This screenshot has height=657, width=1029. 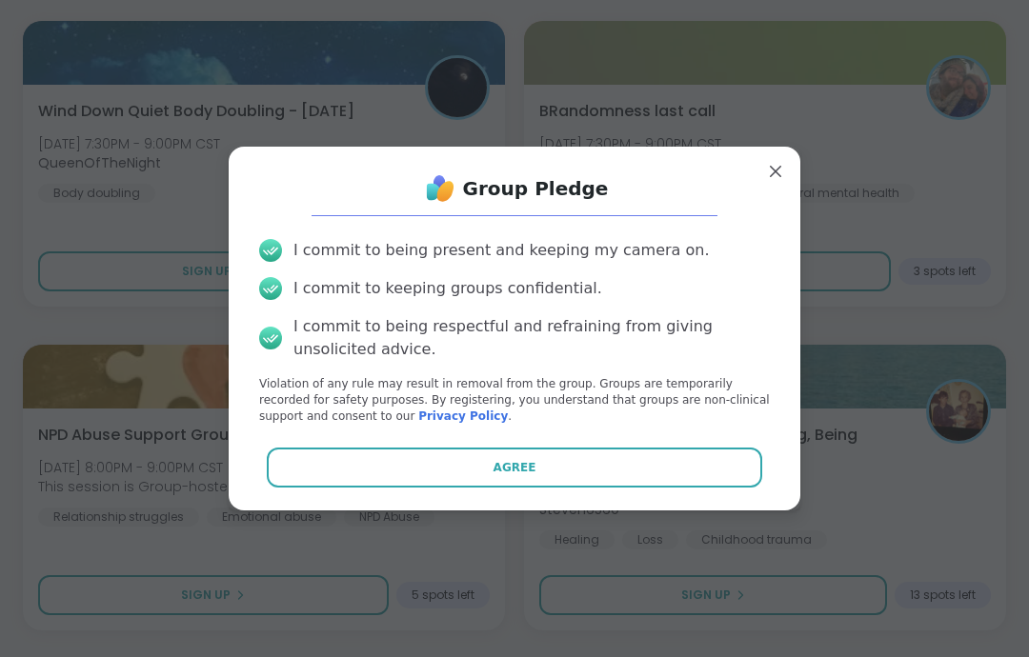 What do you see at coordinates (535, 189) in the screenshot?
I see `h1: Group Pledge` at bounding box center [535, 189].